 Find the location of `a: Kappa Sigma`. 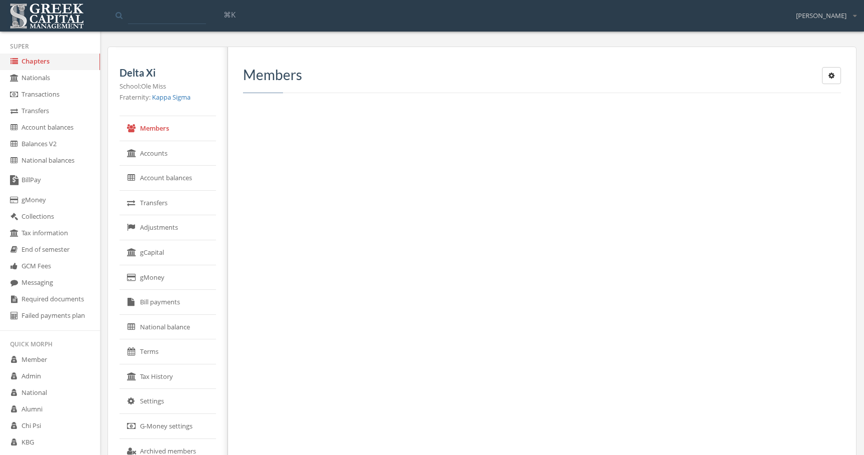

a: Kappa Sigma is located at coordinates (171, 97).